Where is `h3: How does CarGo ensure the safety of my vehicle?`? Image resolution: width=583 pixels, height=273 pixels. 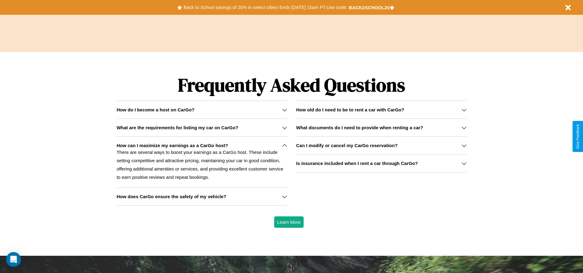
h3: How does CarGo ensure the safety of my vehicle? is located at coordinates (171, 196).